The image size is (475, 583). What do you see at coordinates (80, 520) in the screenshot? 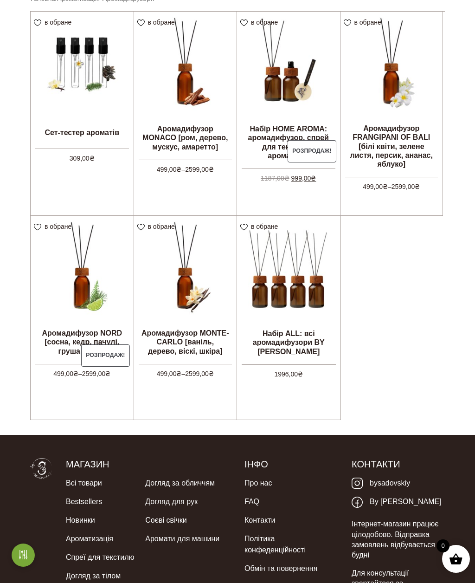
I see `a: Новинки` at bounding box center [80, 520].